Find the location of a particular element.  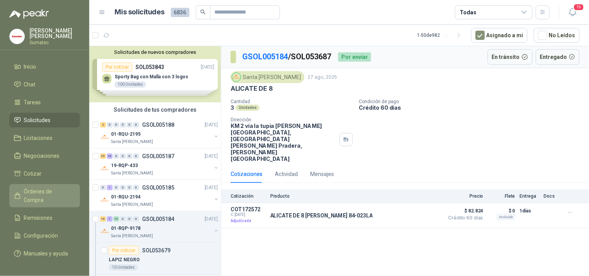

button: 19 is located at coordinates (572, 12).